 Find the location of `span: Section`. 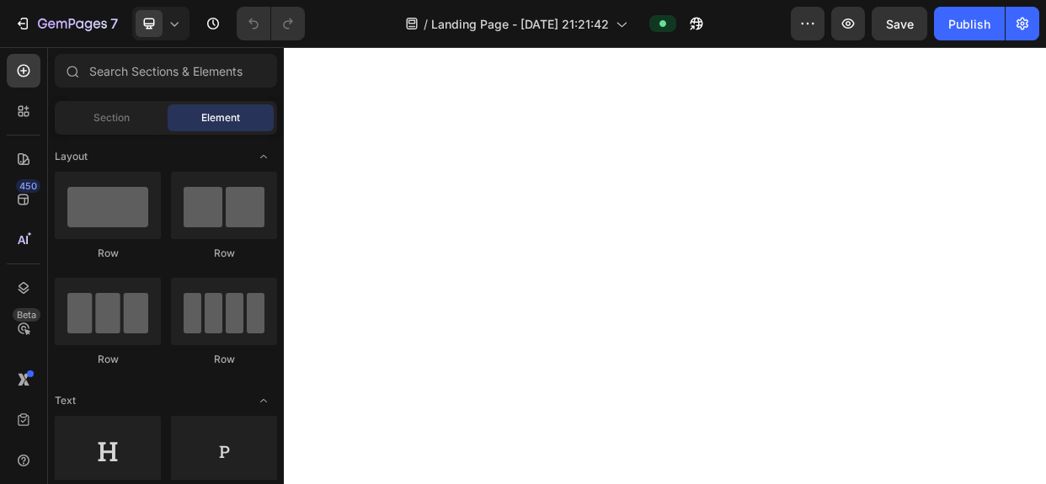

span: Section is located at coordinates (111, 118).